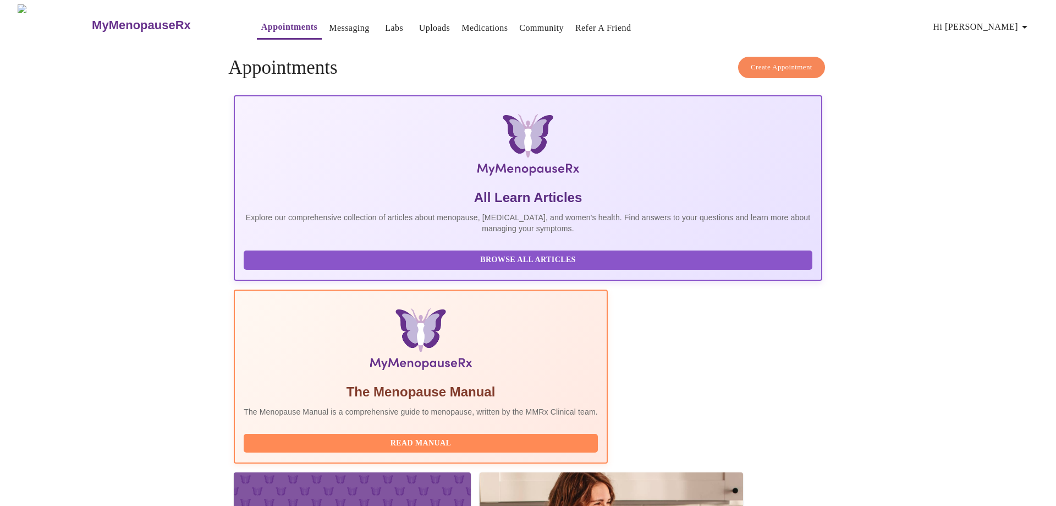 The height and width of the screenshot is (506, 1056). Describe the element at coordinates (394, 28) in the screenshot. I see `button: Labs` at that location.